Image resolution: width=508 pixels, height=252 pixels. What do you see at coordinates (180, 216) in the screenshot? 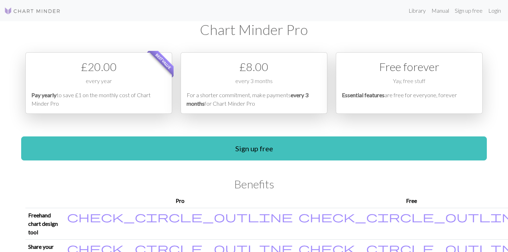
I see `i: Included` at bounding box center [180, 216].